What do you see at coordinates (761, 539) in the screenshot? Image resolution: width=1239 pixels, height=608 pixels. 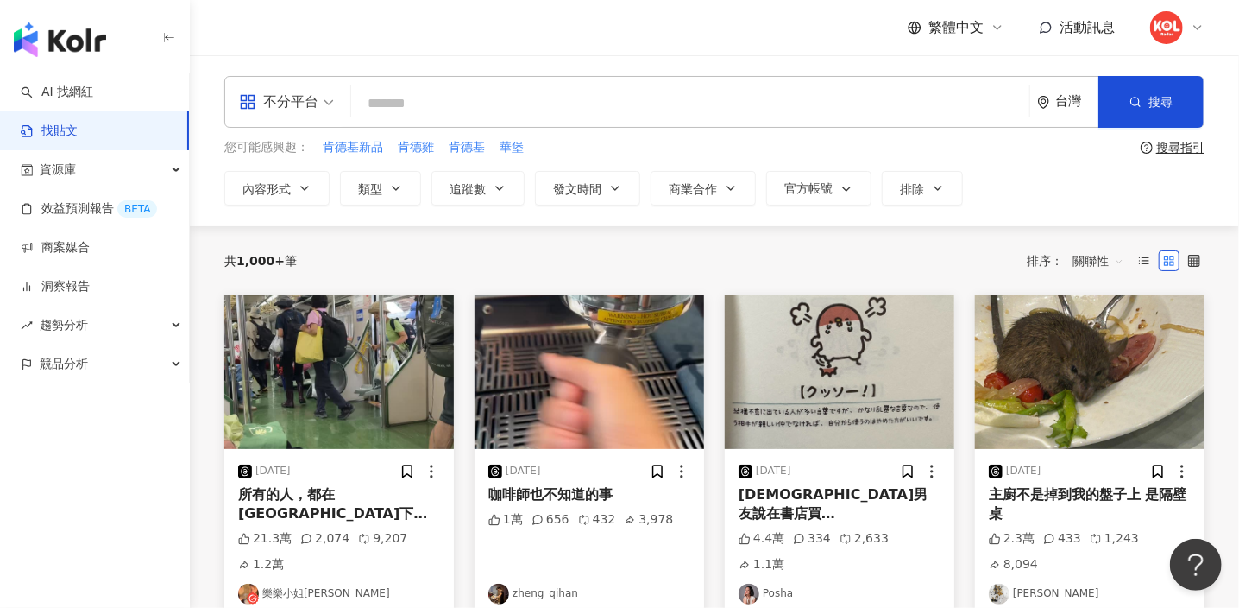 I see `div: 4.4萬` at bounding box center [761, 539].